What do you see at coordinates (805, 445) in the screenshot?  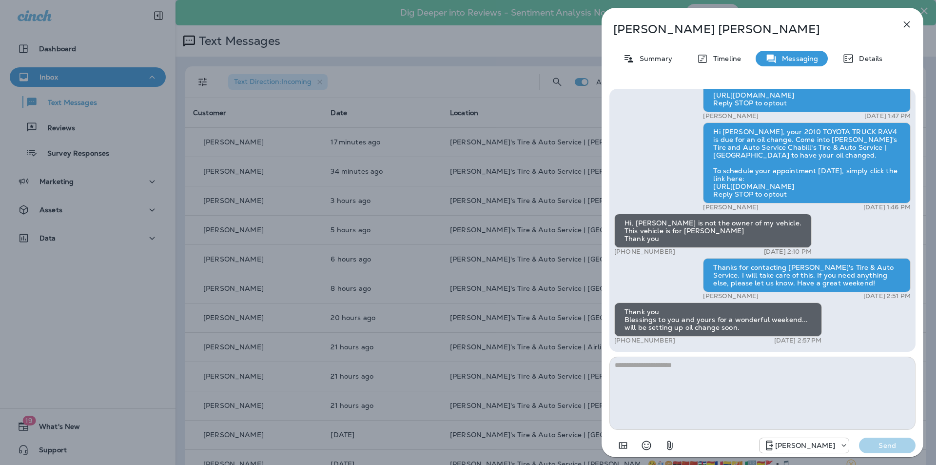 I see `div: +1 (985) 509-9630` at bounding box center [805, 445].